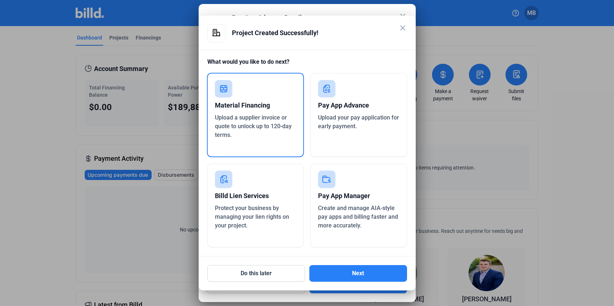 The height and width of the screenshot is (306, 614). Describe the element at coordinates (252, 216) in the screenshot. I see `span: Protect your business by managing your lien rights on your project.` at that location.